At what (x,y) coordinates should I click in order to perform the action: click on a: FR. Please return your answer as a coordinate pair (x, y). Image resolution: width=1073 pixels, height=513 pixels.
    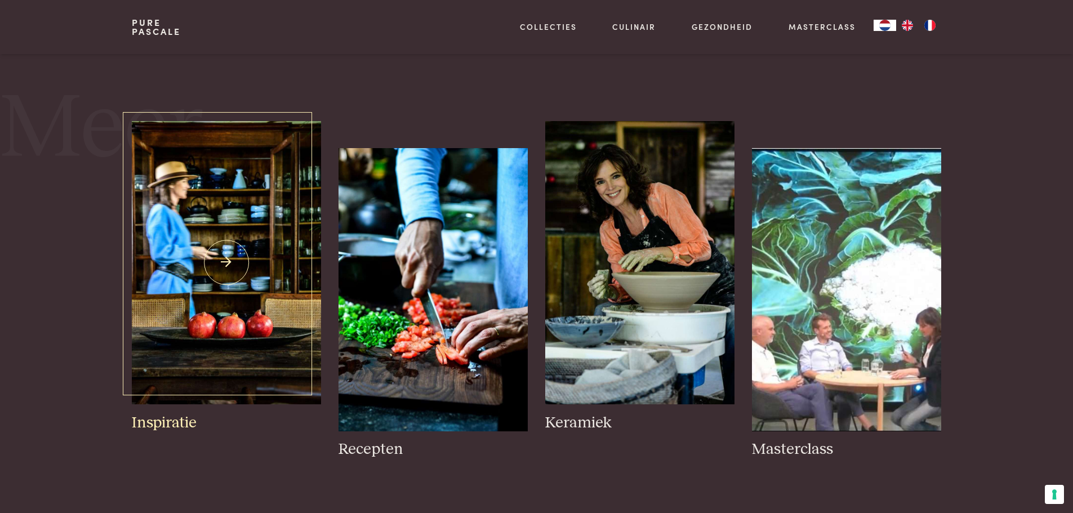
    Looking at the image, I should click on (930, 25).